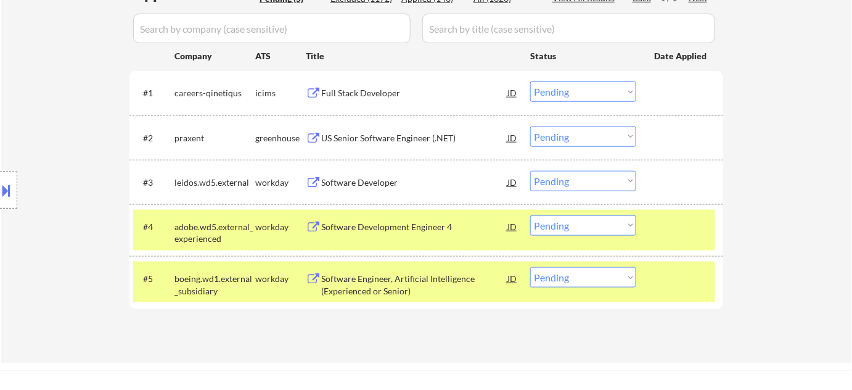 This screenshot has height=390, width=852. I want to click on input: Search by title (case sensitive), so click(569, 28).